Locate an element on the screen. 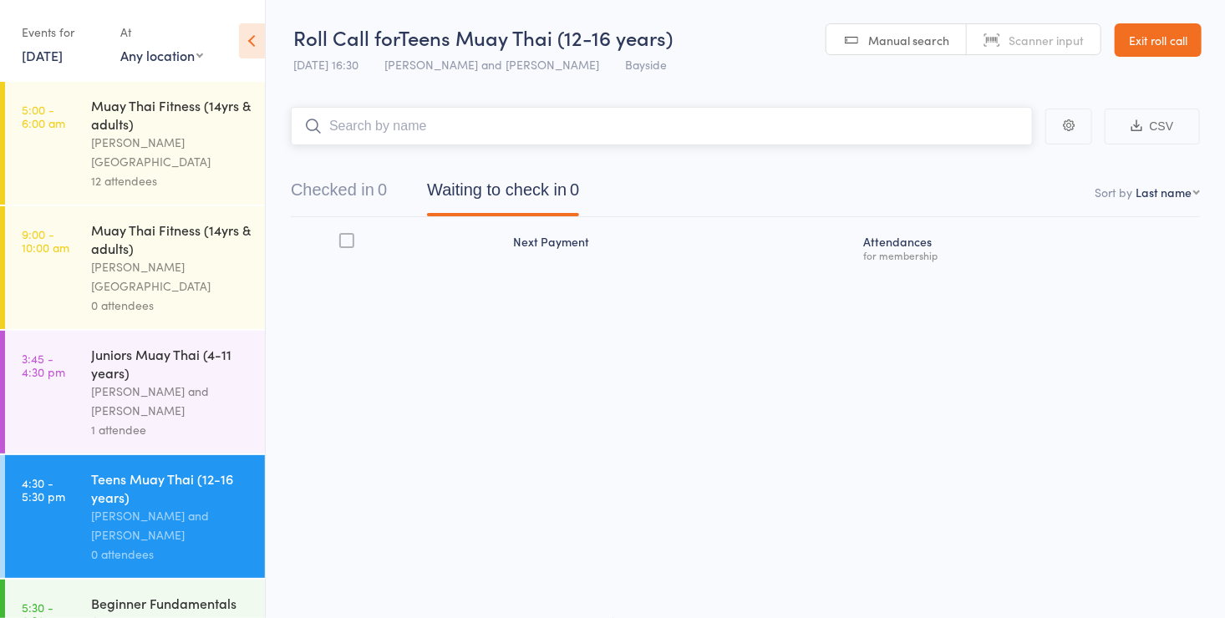 This screenshot has width=1225, height=618. div: At is located at coordinates (161, 32).